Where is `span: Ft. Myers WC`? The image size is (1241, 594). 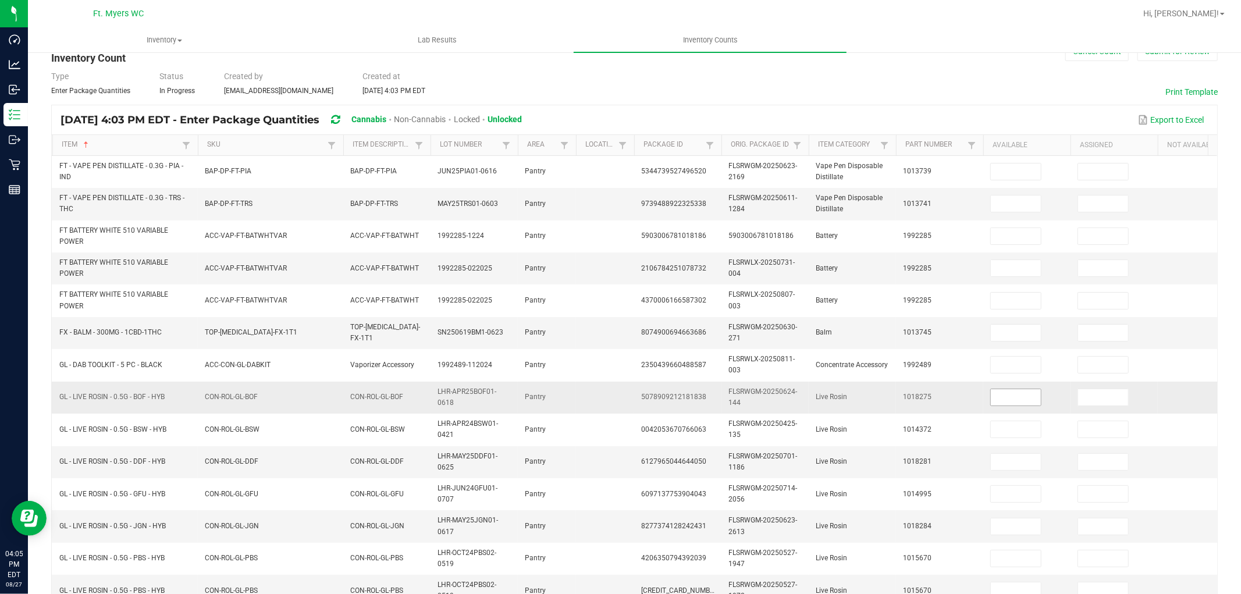 span: Ft. Myers WC is located at coordinates (119, 13).